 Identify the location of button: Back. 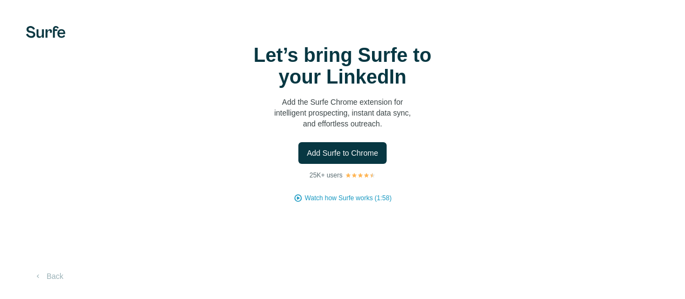
(48, 276).